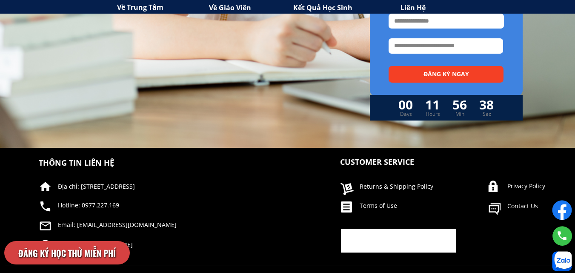 The height and width of the screenshot is (273, 575). I want to click on h4: CUSTOMER SERVICE, so click(423, 162).